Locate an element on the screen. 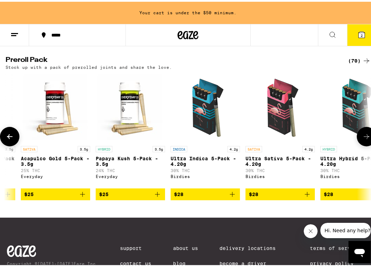 The height and width of the screenshot is (267, 371). p: 25% THC is located at coordinates (56, 168).